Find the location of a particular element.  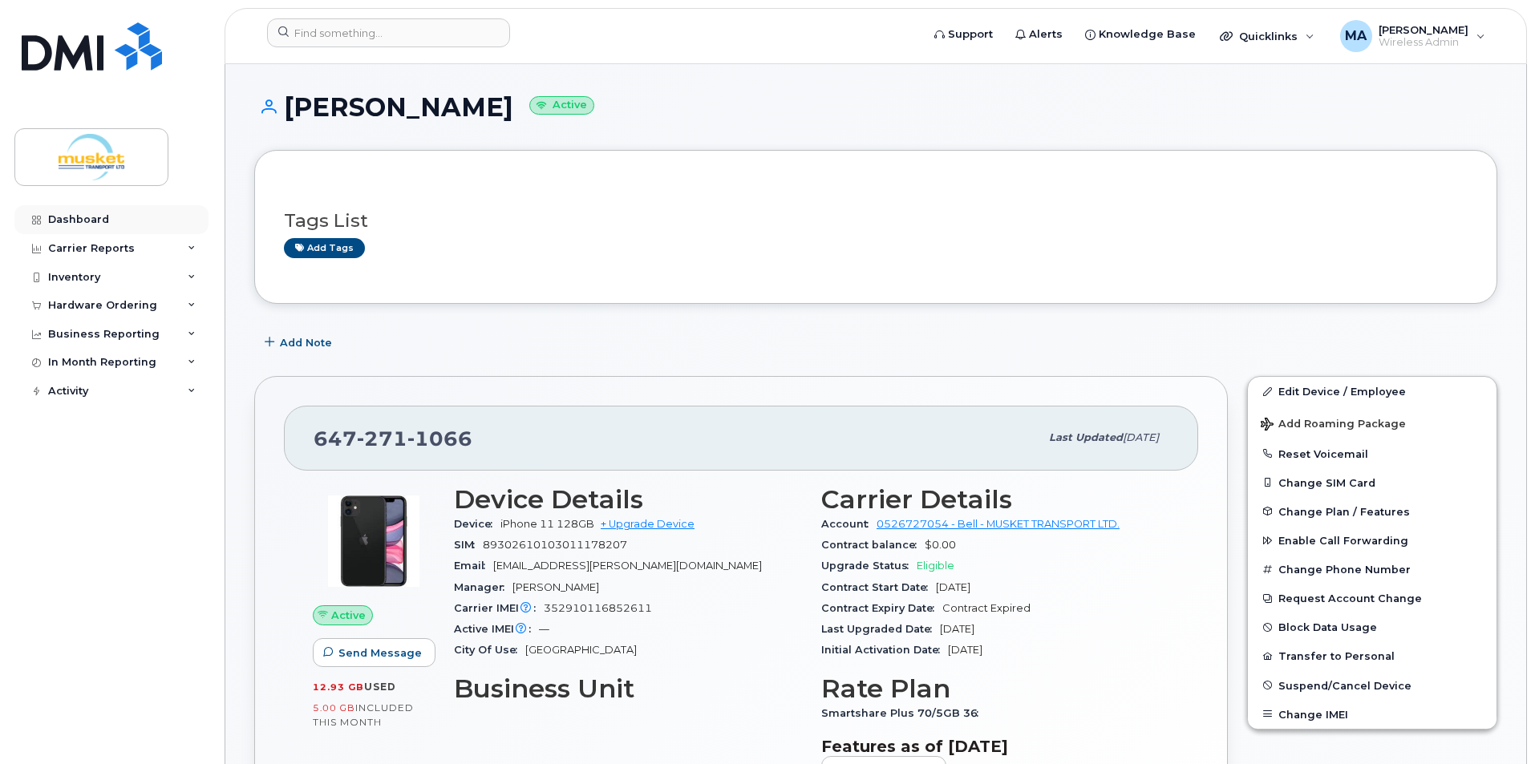

button: Send Message is located at coordinates (374, 653).